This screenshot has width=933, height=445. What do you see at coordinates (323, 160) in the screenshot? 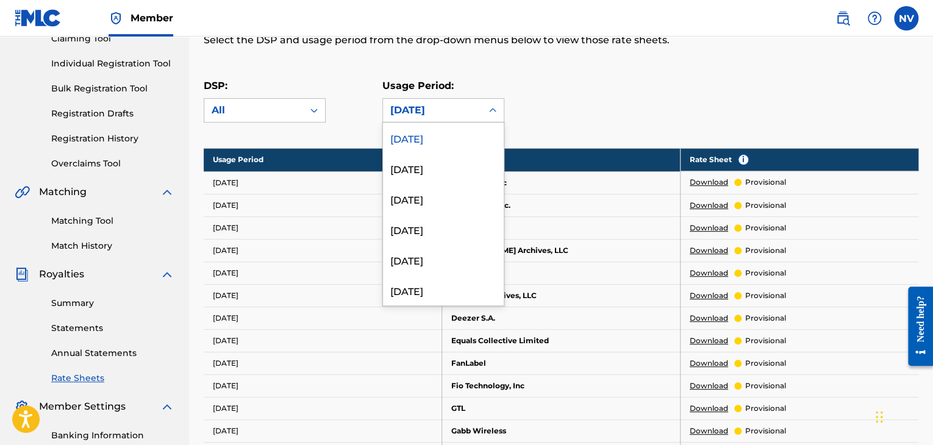
I see `th: Usage Period` at bounding box center [323, 160].